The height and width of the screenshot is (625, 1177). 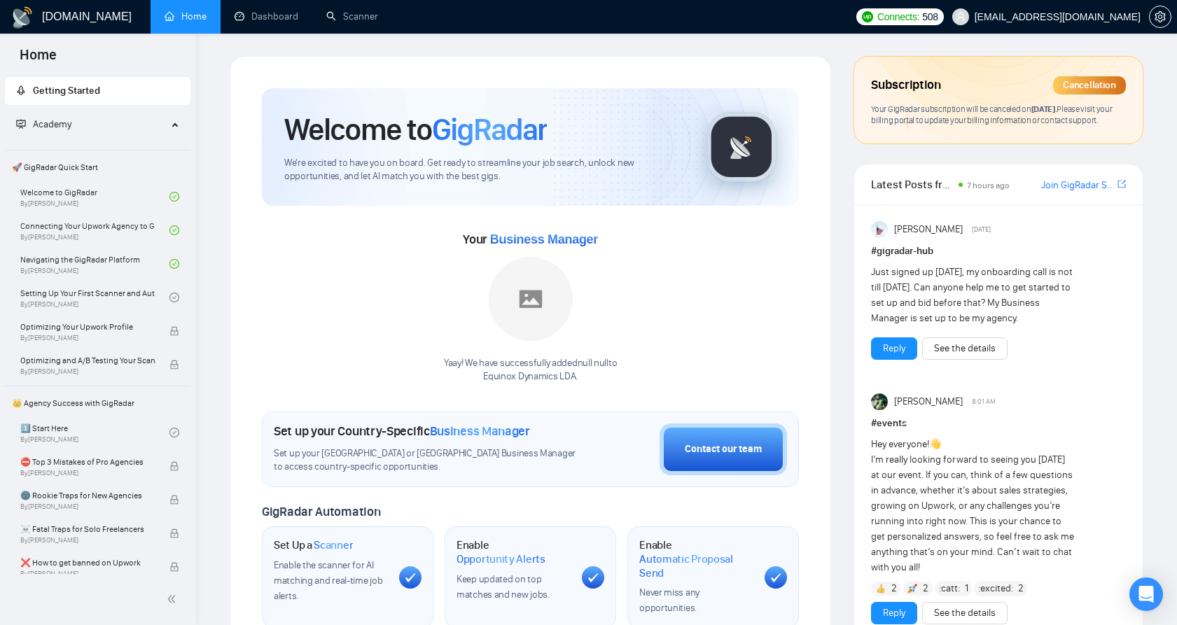 I want to click on span: export, so click(x=1121, y=184).